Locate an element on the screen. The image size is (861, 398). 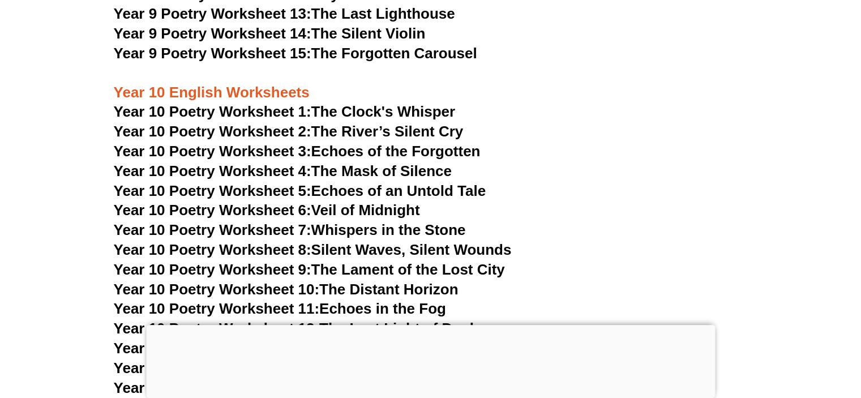
a: Year 10 Poetry Worksheet 6:Veil of Midnight is located at coordinates (267, 210).